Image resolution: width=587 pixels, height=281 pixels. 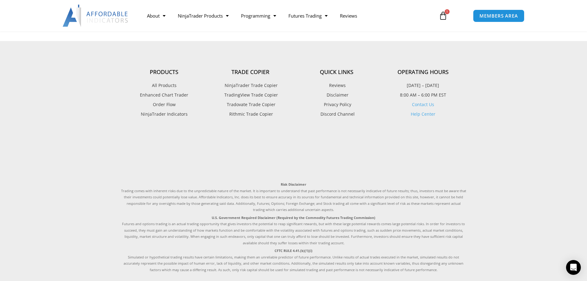 What do you see at coordinates (337, 95) in the screenshot?
I see `span: Disclaimer` at bounding box center [337, 95].